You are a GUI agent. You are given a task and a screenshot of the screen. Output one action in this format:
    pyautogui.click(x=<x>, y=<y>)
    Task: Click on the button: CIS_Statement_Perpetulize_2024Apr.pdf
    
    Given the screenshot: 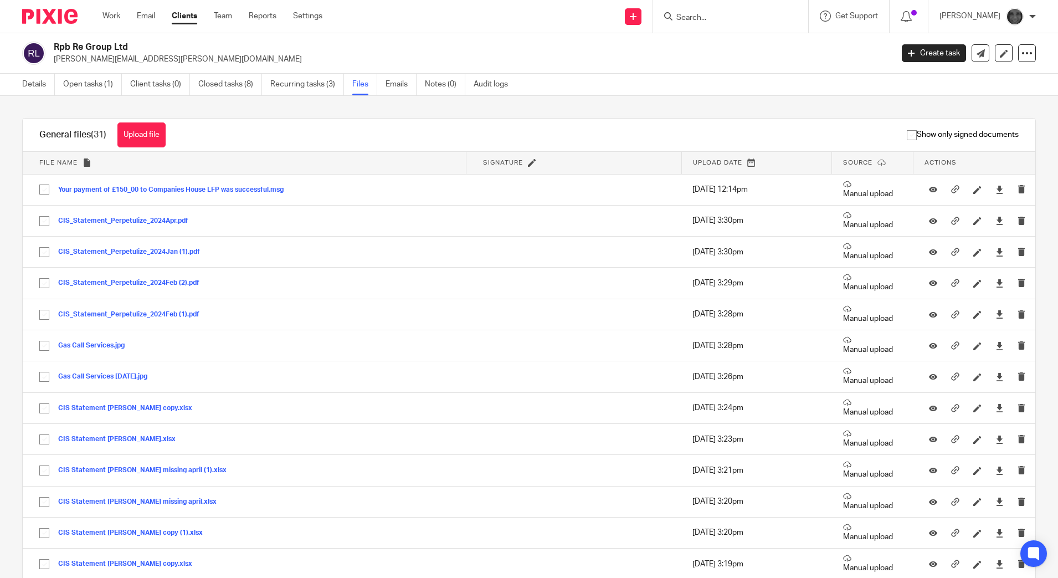 What is the action you would take?
    pyautogui.click(x=127, y=221)
    